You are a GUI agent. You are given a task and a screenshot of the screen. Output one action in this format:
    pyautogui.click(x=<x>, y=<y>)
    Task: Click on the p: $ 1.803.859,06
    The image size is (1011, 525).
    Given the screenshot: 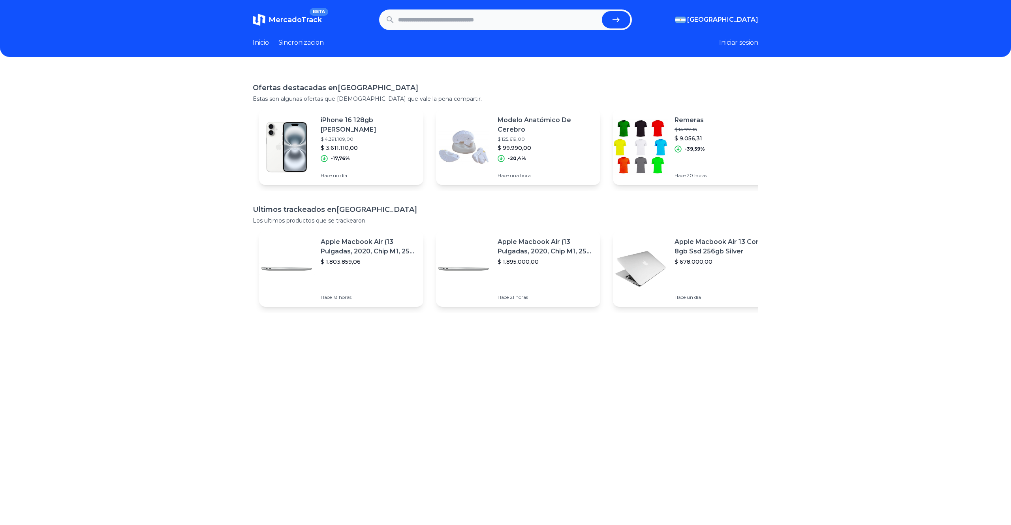 What is the action you would take?
    pyautogui.click(x=369, y=261)
    